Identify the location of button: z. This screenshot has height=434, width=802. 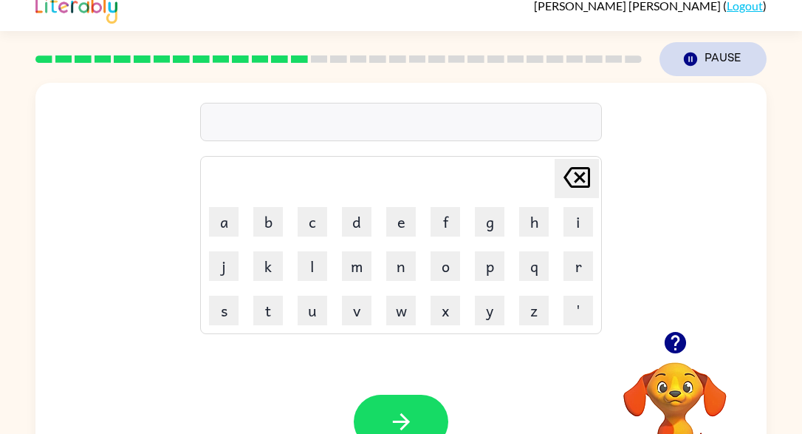
(534, 310).